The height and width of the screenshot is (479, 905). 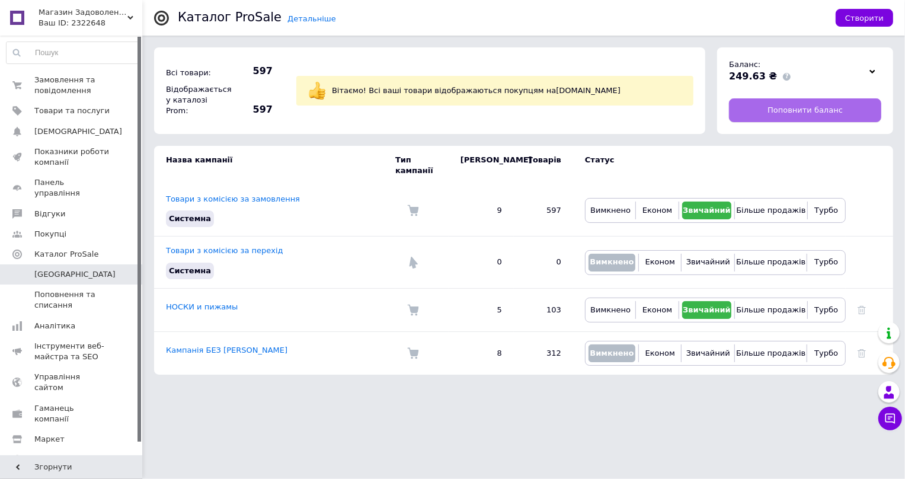 I want to click on span: Баланс:, so click(x=744, y=64).